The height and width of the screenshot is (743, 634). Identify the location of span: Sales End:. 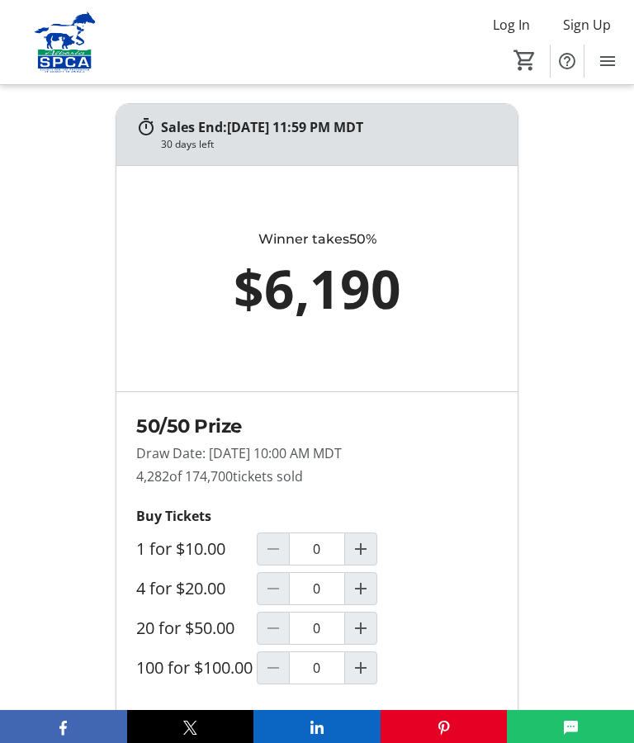
(194, 127).